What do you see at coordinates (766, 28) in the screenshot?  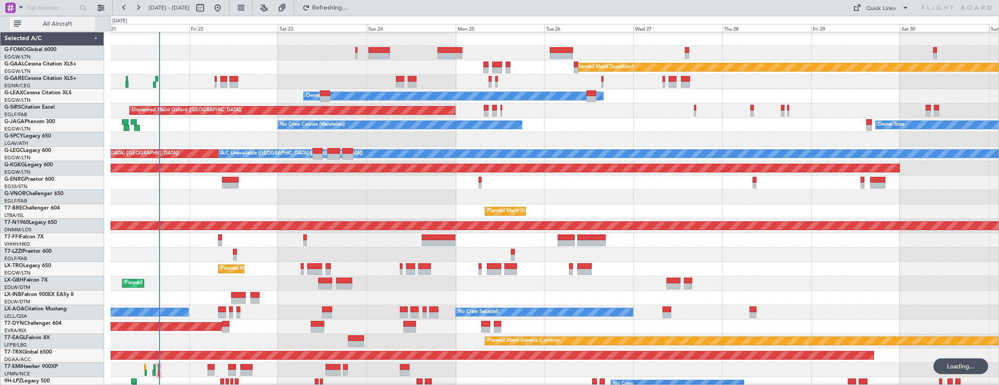 I see `div: Thu 28` at bounding box center [766, 28].